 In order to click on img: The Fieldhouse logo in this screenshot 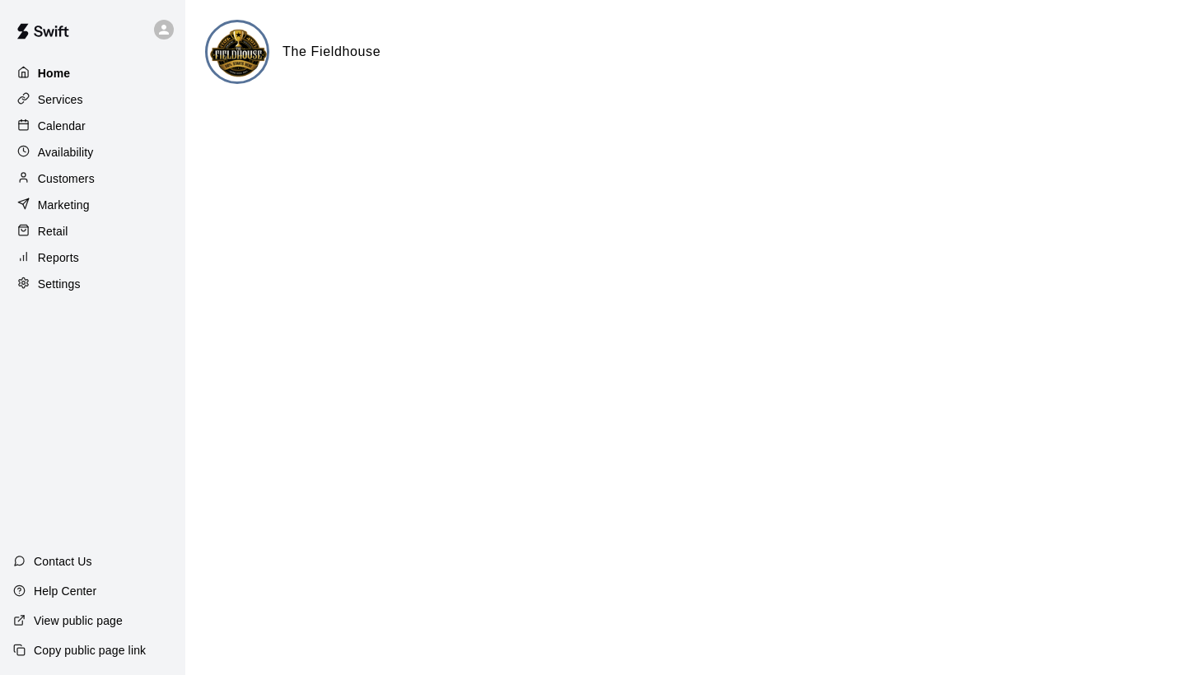, I will do `click(238, 53)`.